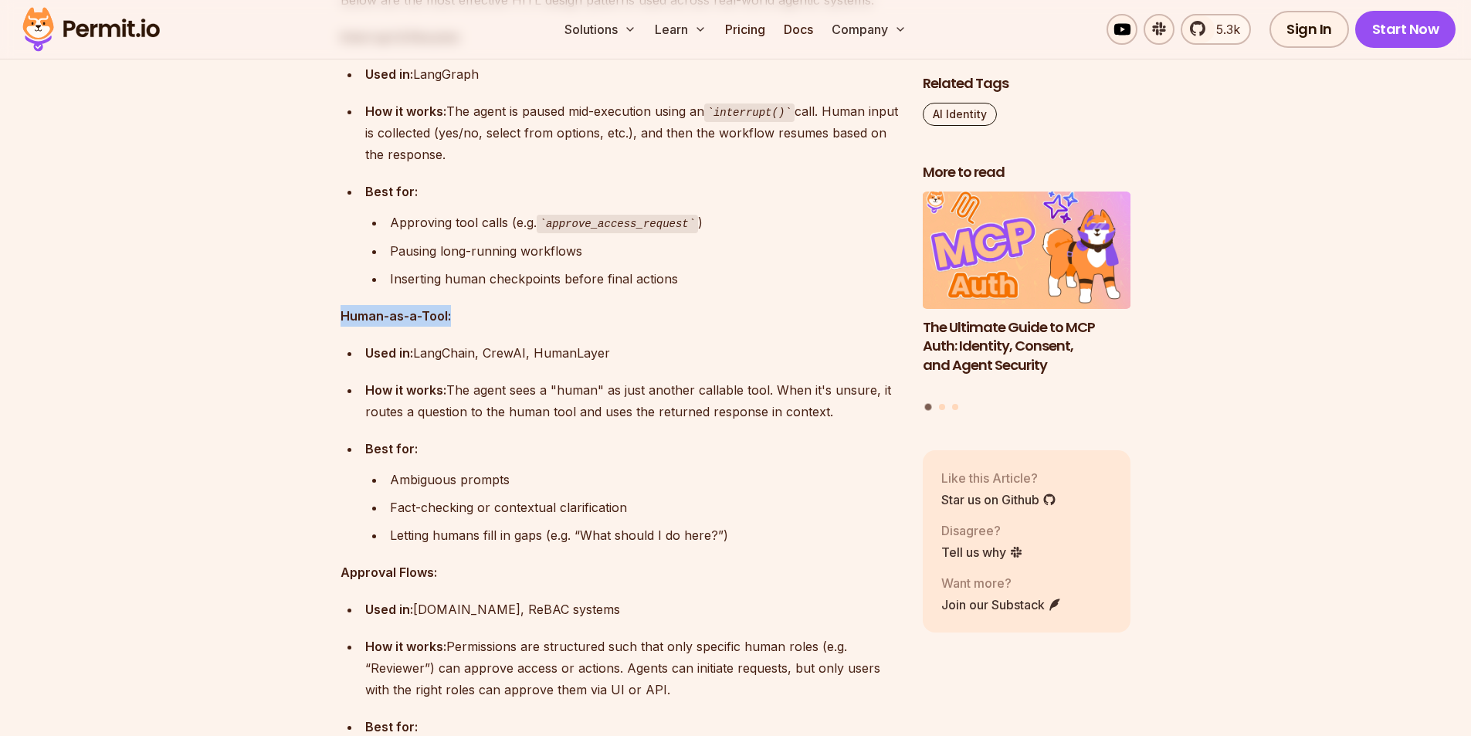 Image resolution: width=1471 pixels, height=736 pixels. Describe the element at coordinates (1027, 172) in the screenshot. I see `h2: More to read` at that location.